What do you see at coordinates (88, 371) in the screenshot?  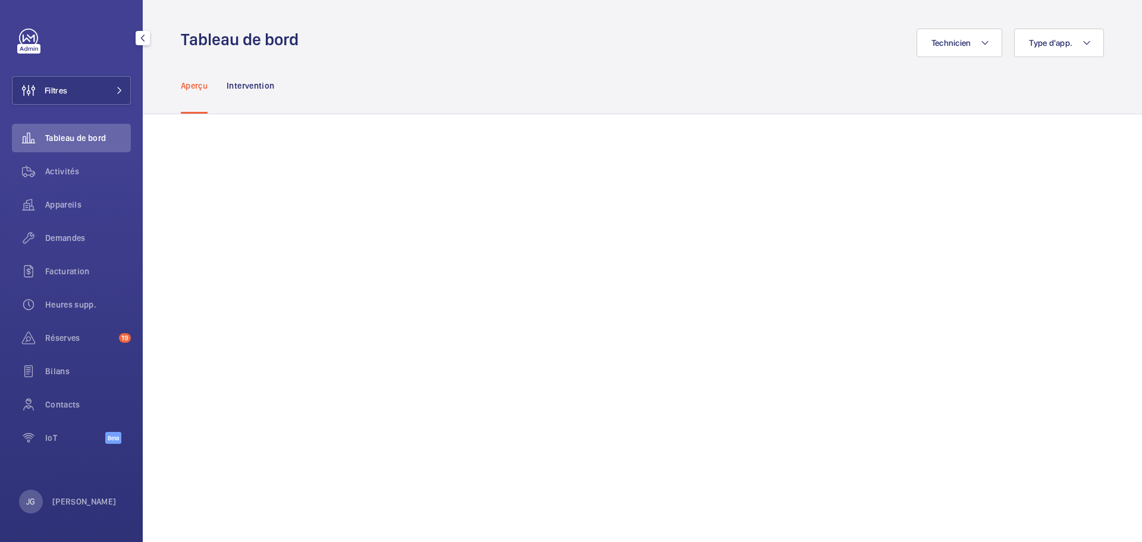 I see `span: Bilans` at bounding box center [88, 371].